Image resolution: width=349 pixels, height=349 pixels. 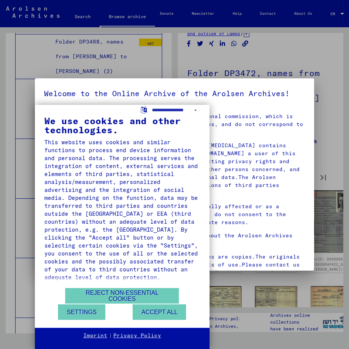 What do you see at coordinates (137, 336) in the screenshot?
I see `a: Privacy Policy` at bounding box center [137, 336].